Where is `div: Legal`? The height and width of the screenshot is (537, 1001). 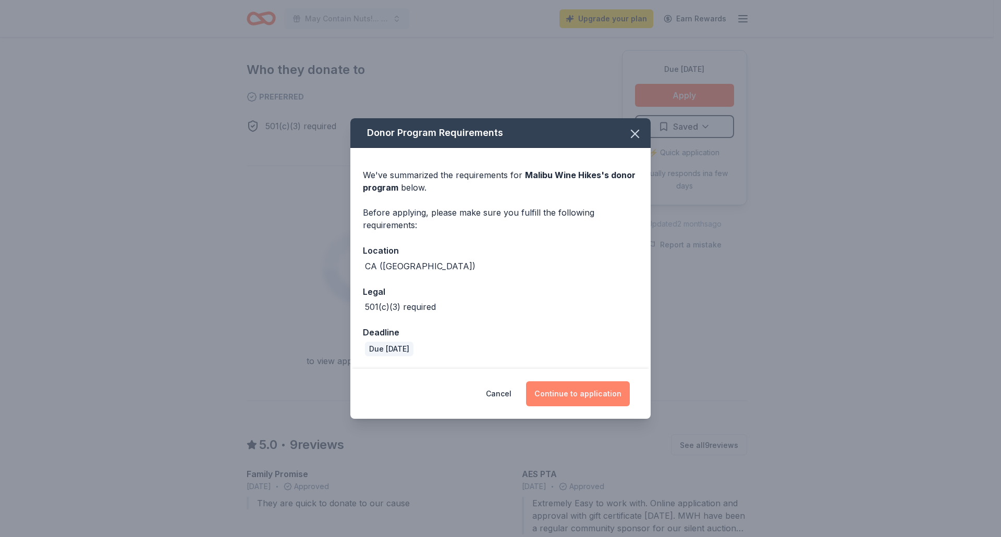
div: Legal is located at coordinates (500, 292).